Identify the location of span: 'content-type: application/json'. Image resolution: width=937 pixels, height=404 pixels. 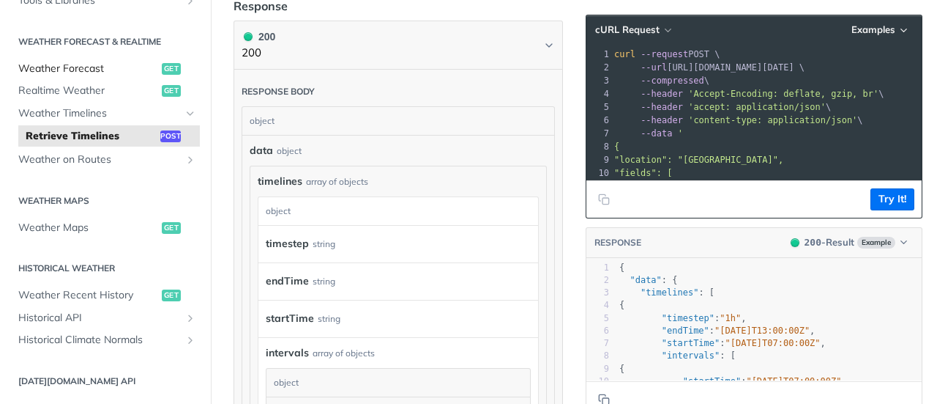
(773, 120).